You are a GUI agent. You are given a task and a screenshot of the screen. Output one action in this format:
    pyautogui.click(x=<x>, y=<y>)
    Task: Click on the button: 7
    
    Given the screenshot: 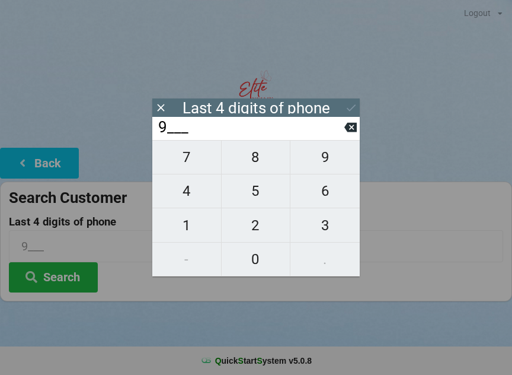 What is the action you would take?
    pyautogui.click(x=187, y=157)
    